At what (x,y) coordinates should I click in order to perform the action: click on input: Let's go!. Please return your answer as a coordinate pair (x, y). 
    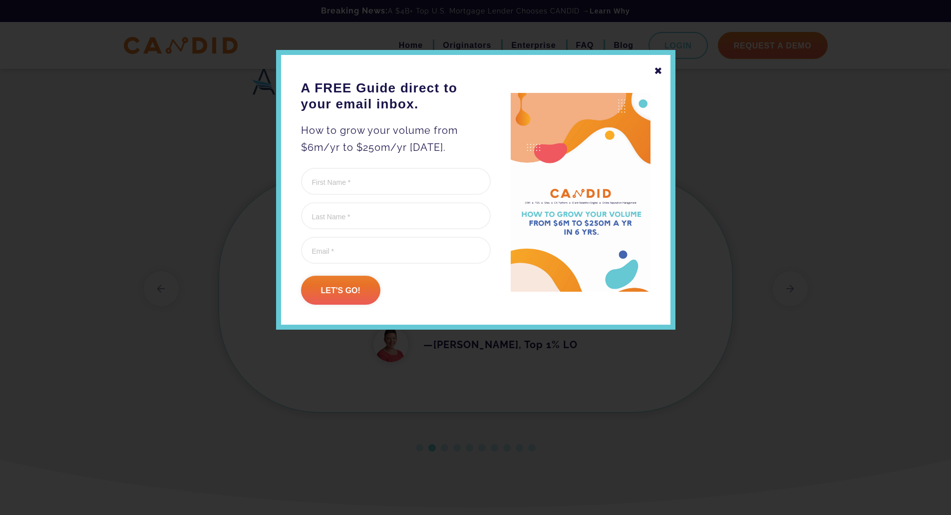
    Looking at the image, I should click on (340, 290).